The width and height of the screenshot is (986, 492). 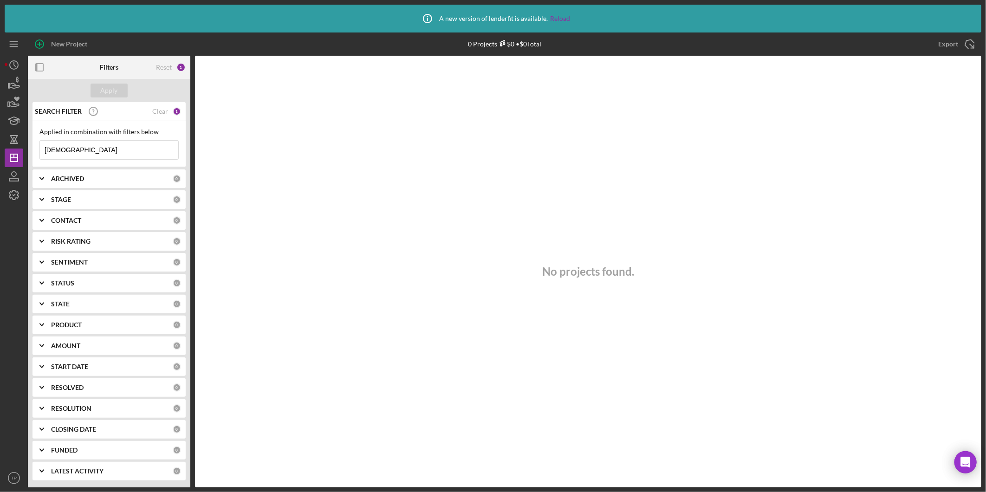 I want to click on b: STATE, so click(x=60, y=304).